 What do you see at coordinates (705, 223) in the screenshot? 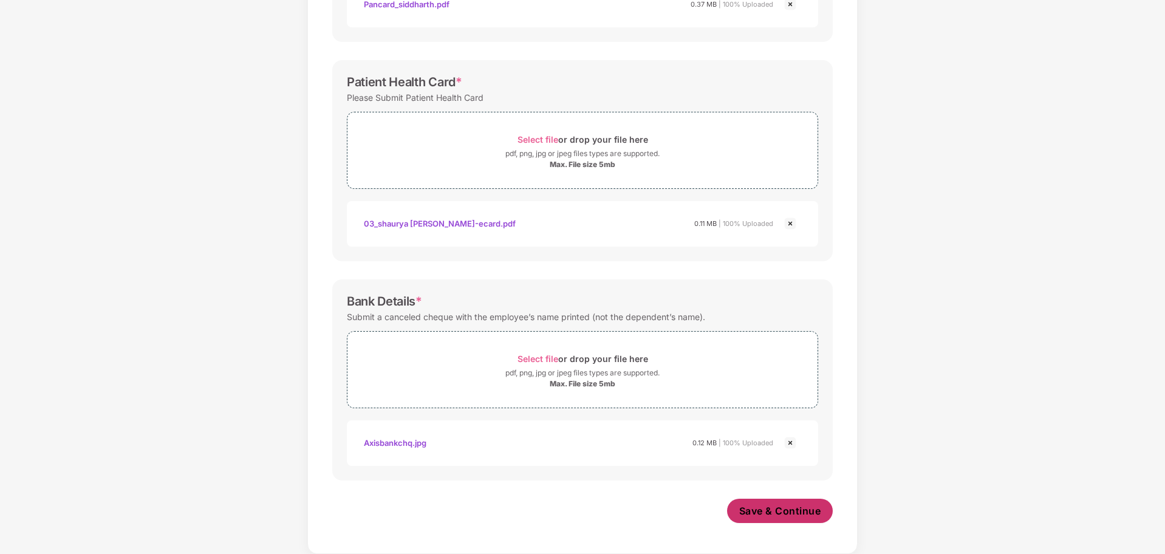
I see `span: 0.11 MB` at bounding box center [705, 223].